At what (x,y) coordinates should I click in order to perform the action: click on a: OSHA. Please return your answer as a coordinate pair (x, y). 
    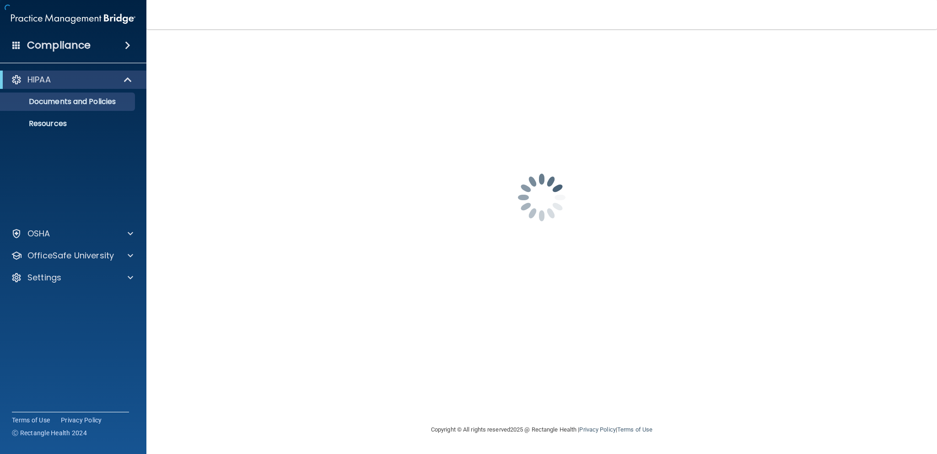
    Looking at the image, I should click on (72, 233).